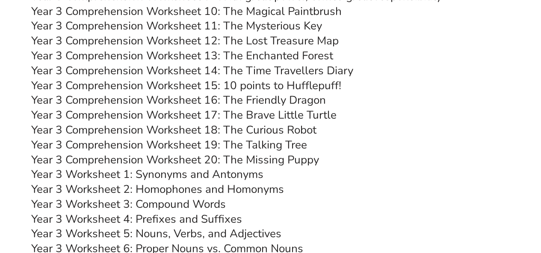 Image resolution: width=541 pixels, height=253 pixels. I want to click on a: Year 3 Comprehension Worksheet 19: The Talking Tree, so click(169, 145).